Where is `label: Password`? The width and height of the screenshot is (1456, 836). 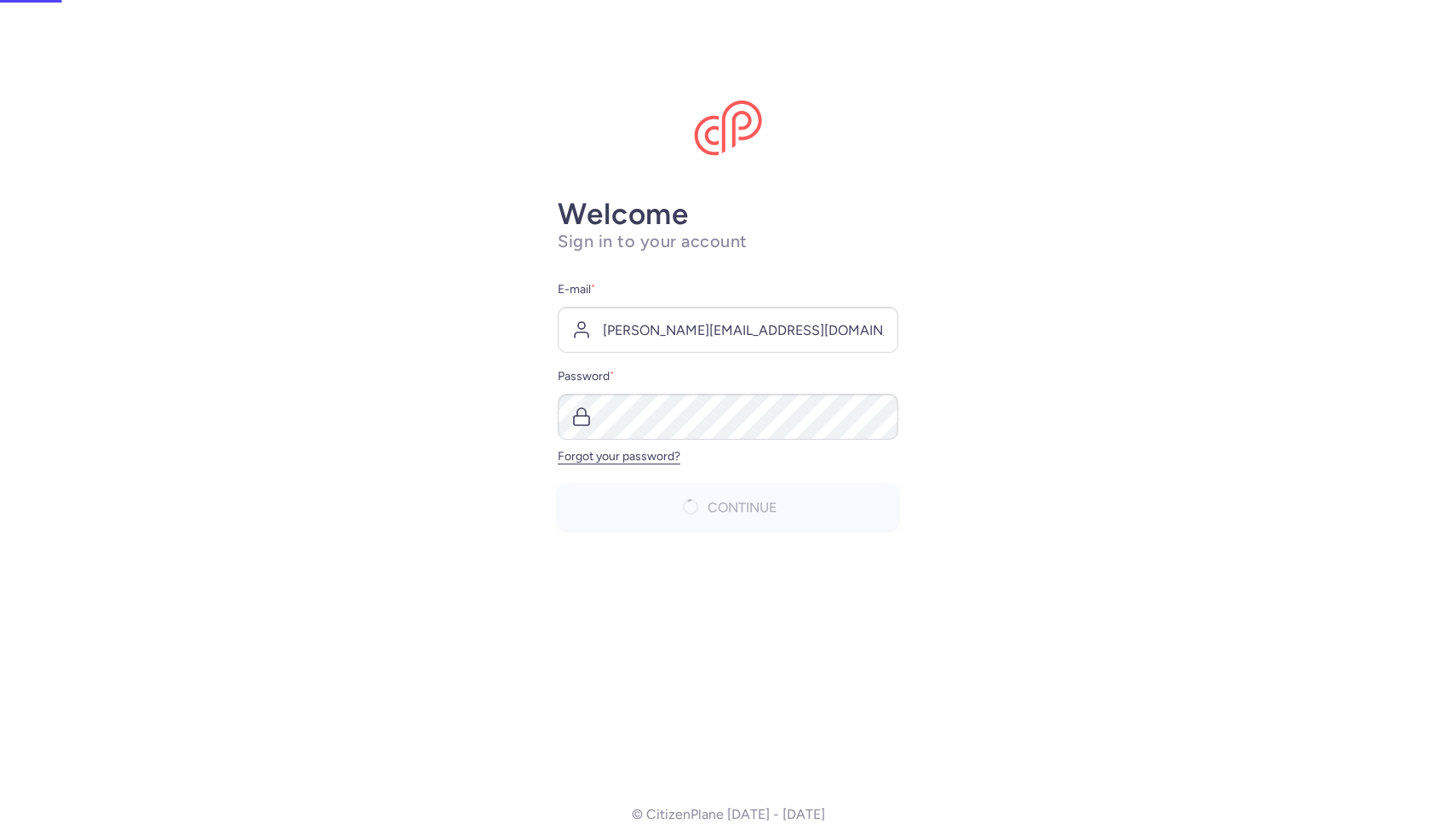
label: Password is located at coordinates (728, 376).